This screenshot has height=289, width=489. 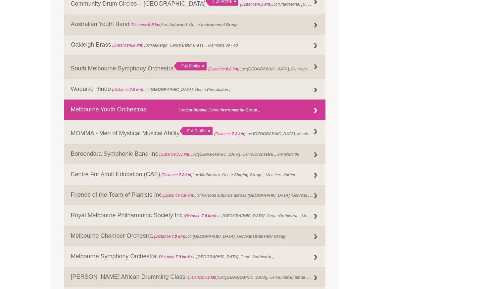 I want to click on strong: 6.3 km, so click(x=264, y=4).